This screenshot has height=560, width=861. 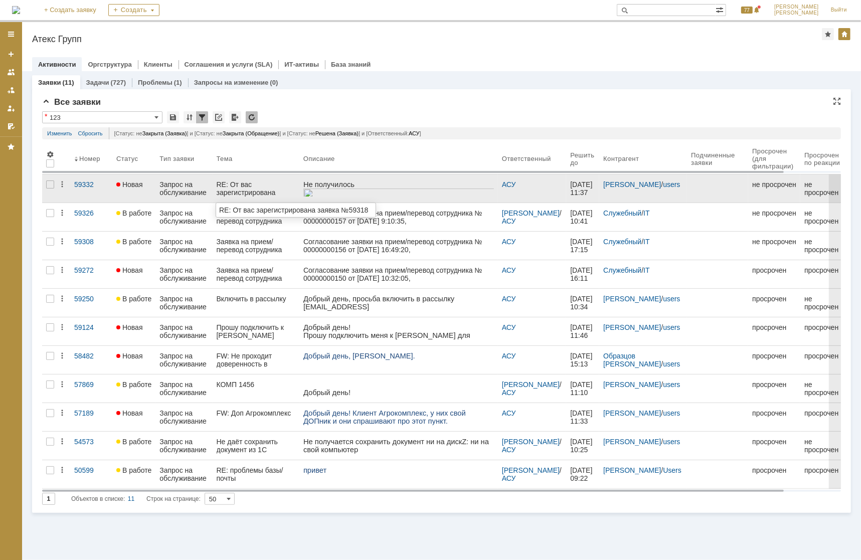 I want to click on a: Проблемы, so click(x=155, y=82).